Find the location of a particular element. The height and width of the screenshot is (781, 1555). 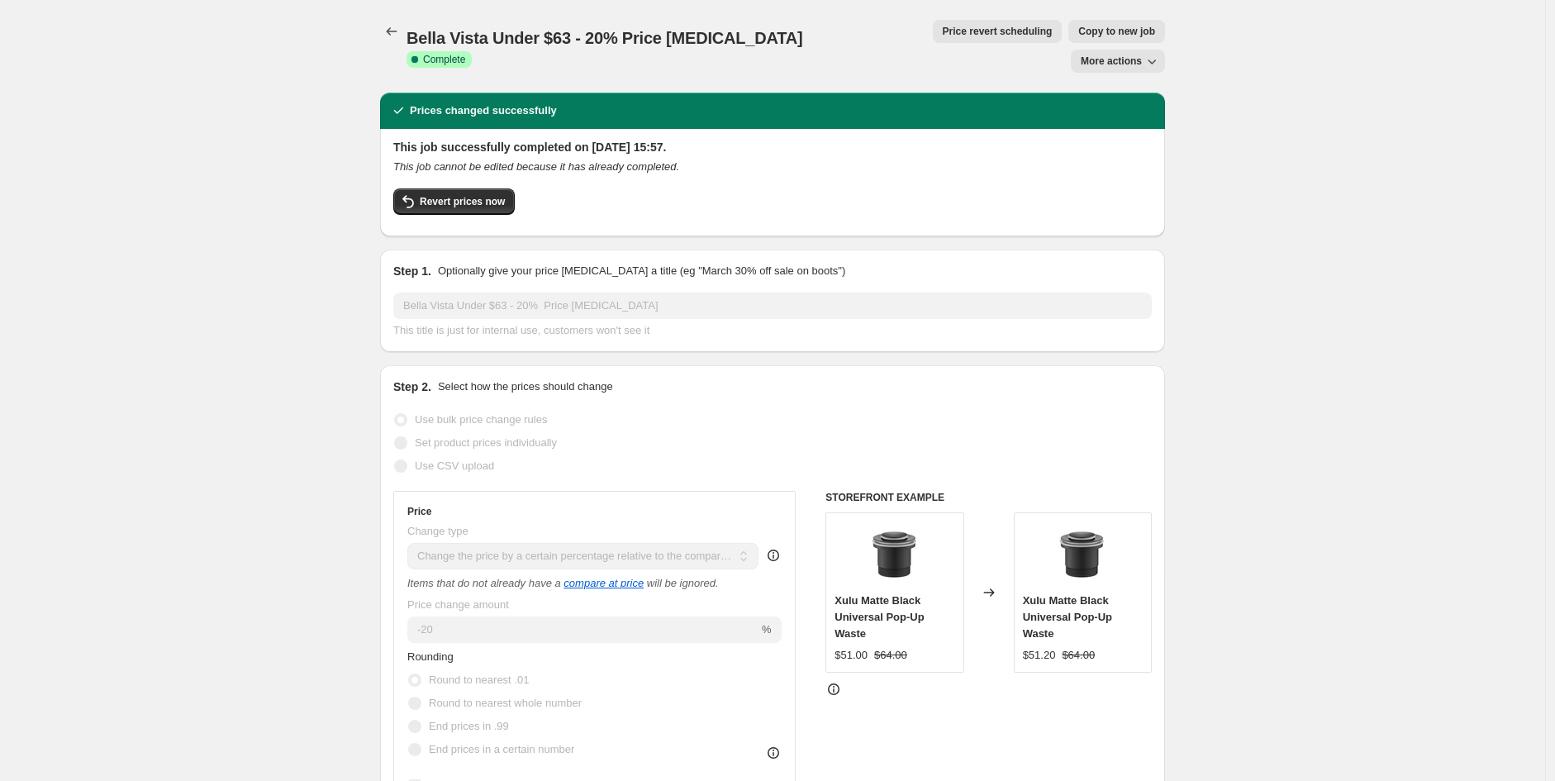

span: End prices in .99 is located at coordinates (469, 726).